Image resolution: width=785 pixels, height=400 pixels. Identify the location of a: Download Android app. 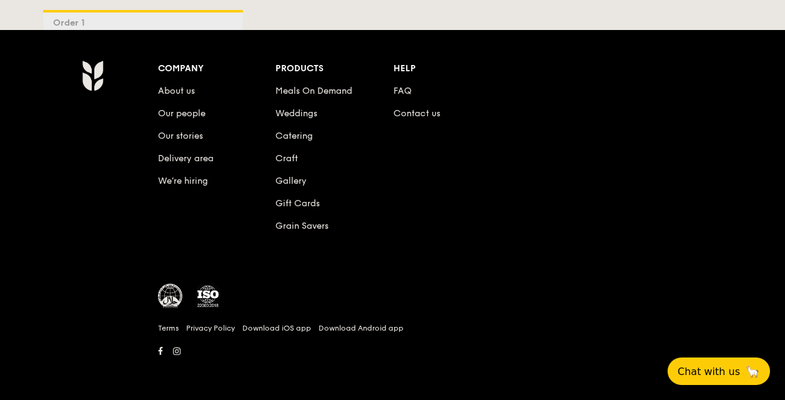
(361, 328).